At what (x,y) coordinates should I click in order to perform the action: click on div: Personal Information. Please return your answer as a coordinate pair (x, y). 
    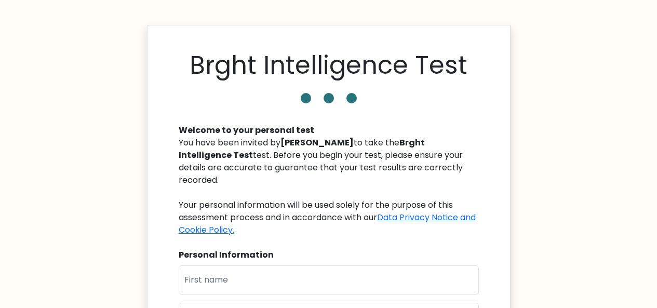
    Looking at the image, I should click on (329, 255).